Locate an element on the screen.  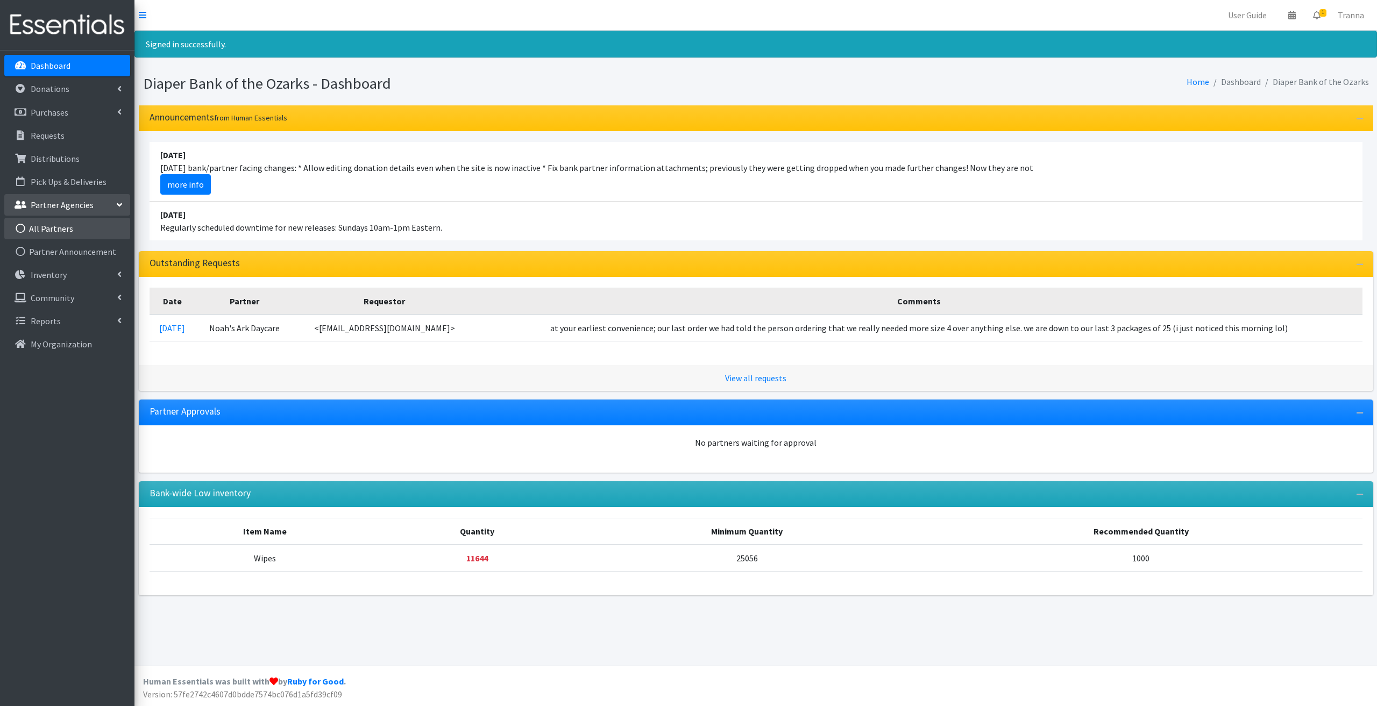
a: Tranna is located at coordinates (1351, 15).